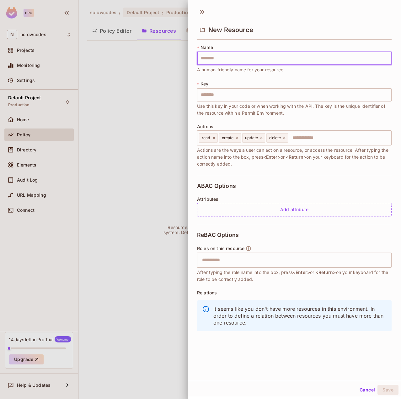  Describe the element at coordinates (208, 199) in the screenshot. I see `span: Attributes` at that location.